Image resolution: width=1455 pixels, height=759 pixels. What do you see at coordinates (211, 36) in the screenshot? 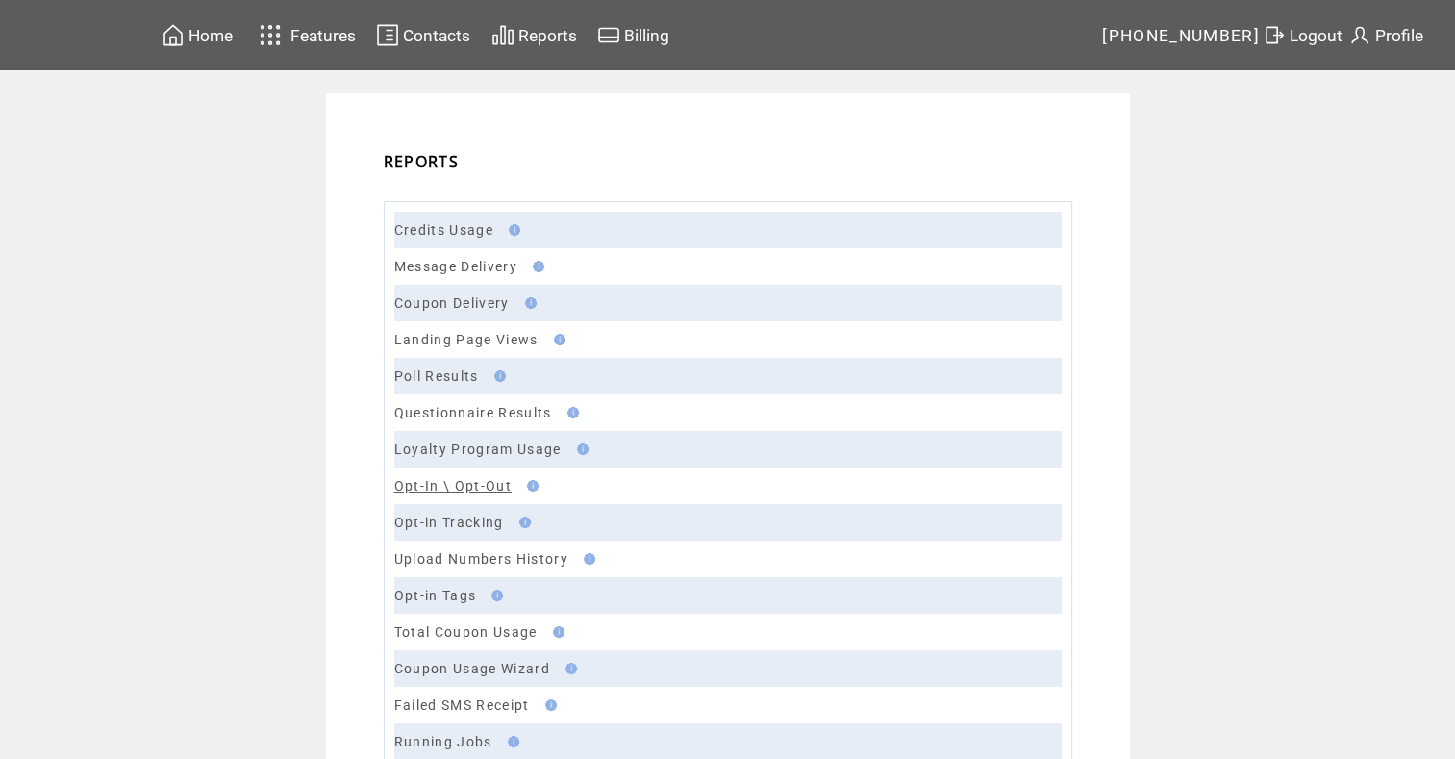
I see `span: Home` at bounding box center [211, 36].